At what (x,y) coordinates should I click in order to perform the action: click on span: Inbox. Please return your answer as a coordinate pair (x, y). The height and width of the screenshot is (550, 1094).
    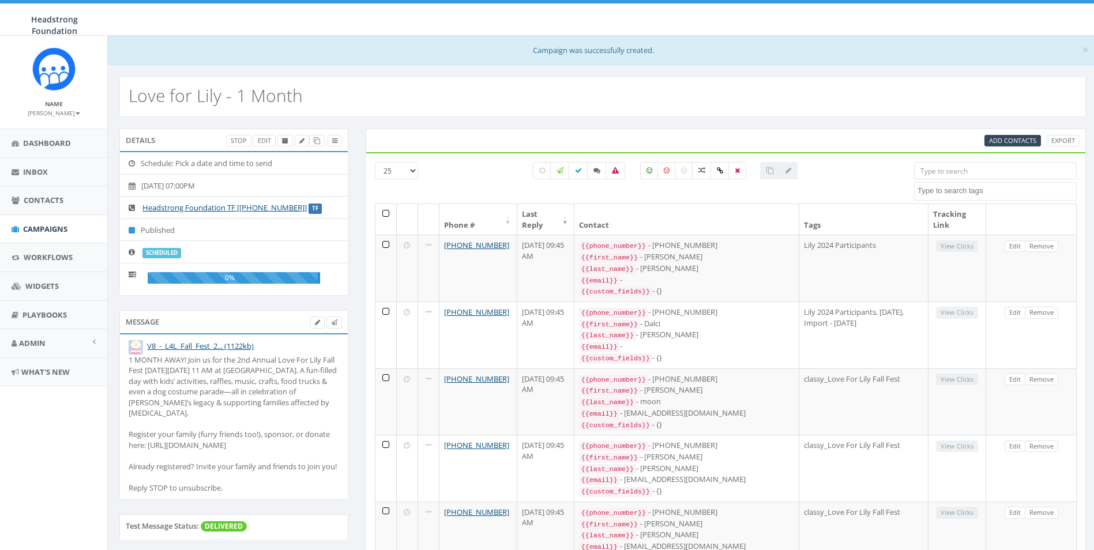
    Looking at the image, I should click on (35, 172).